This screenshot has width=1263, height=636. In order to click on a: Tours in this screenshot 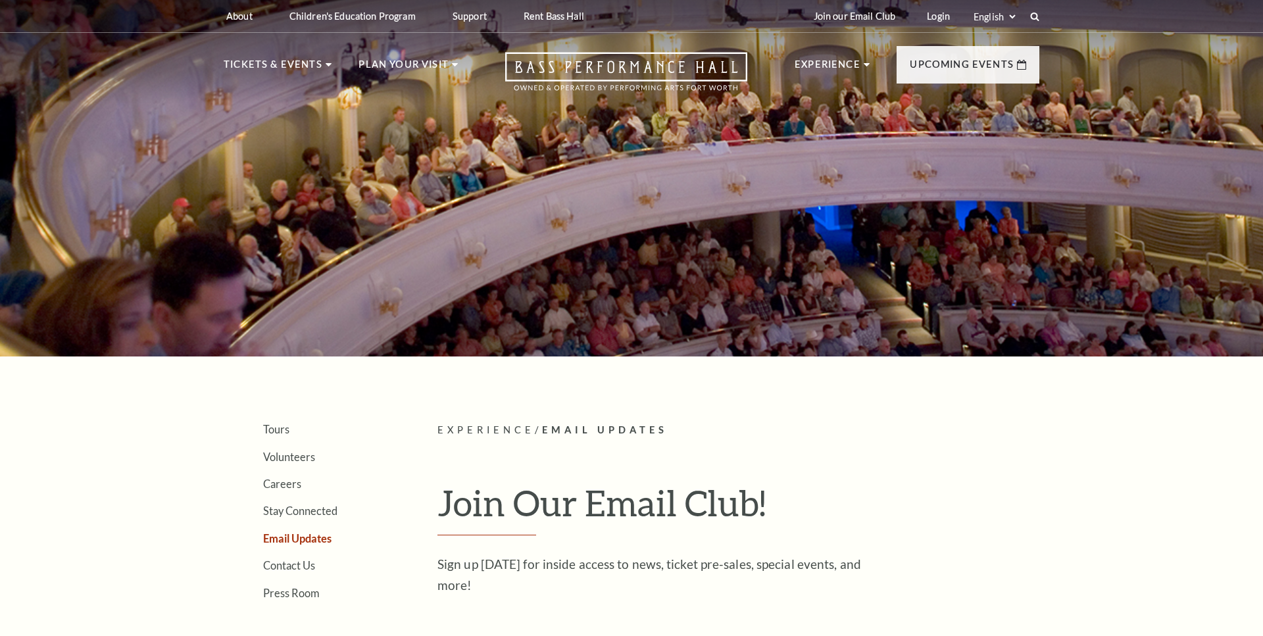, I will do `click(276, 429)`.